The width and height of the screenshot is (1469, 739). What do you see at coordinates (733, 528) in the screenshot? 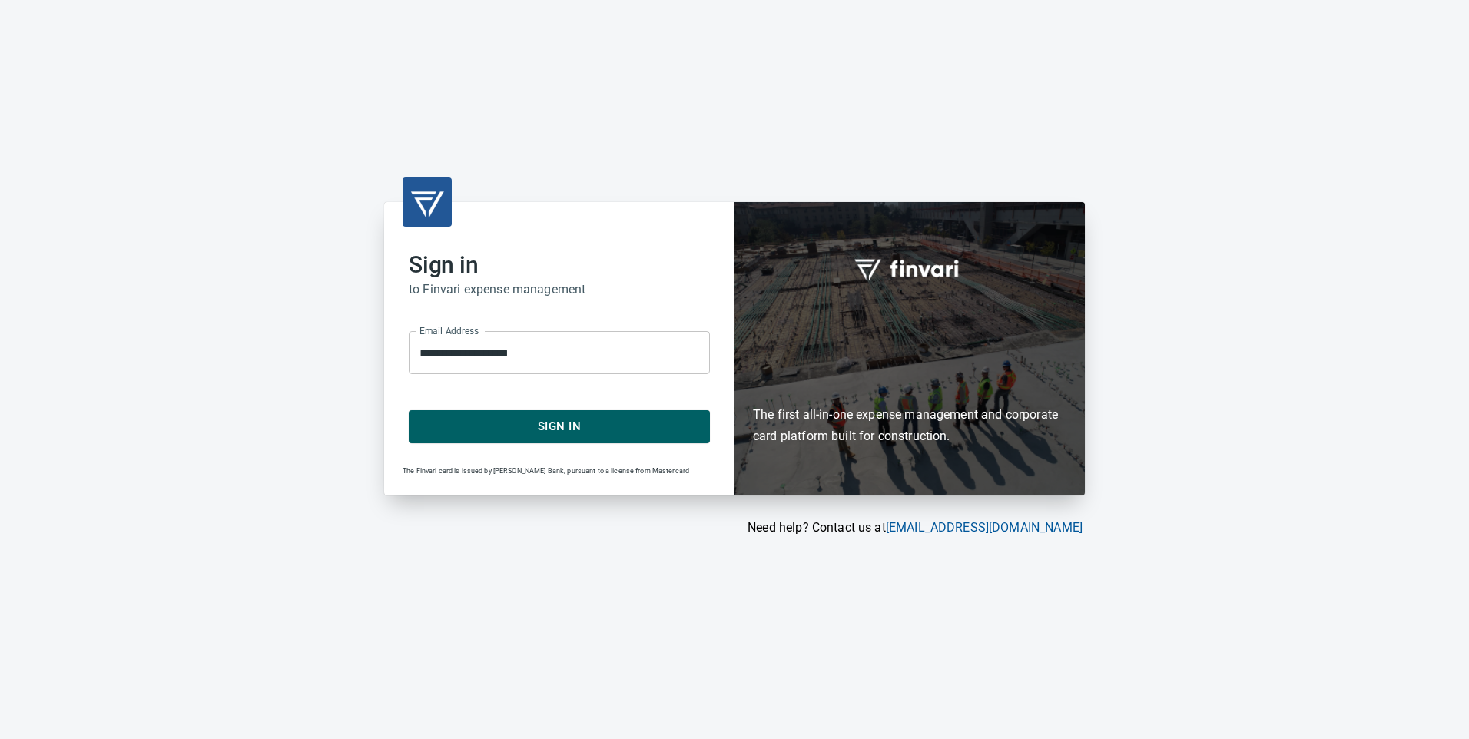
I see `p: Need help? Contact us at` at bounding box center [733, 528].